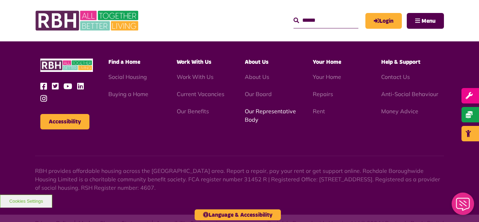 The width and height of the screenshot is (479, 222). Describe the element at coordinates (257, 62) in the screenshot. I see `span: About Us` at that location.